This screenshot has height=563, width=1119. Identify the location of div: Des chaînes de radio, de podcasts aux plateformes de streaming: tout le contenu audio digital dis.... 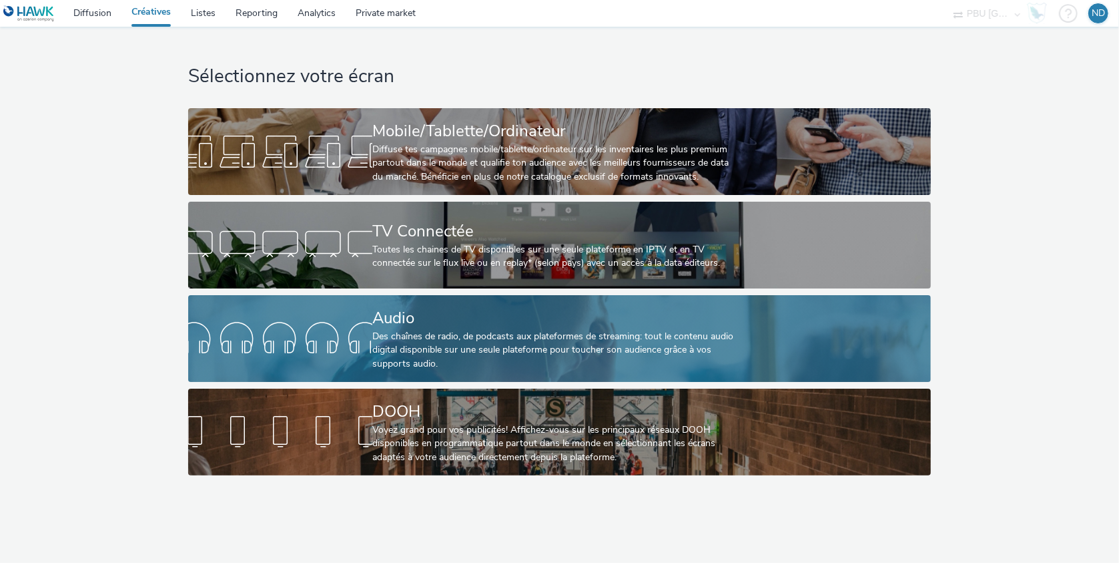
(557, 350).